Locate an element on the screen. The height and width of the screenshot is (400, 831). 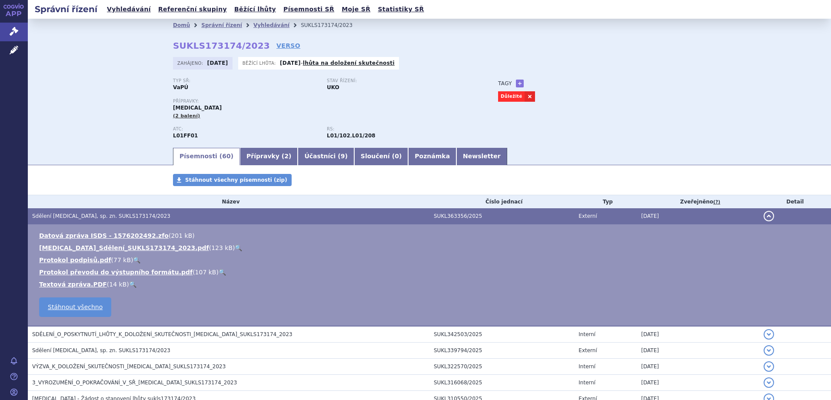
span: (2 balení) is located at coordinates (186, 116).